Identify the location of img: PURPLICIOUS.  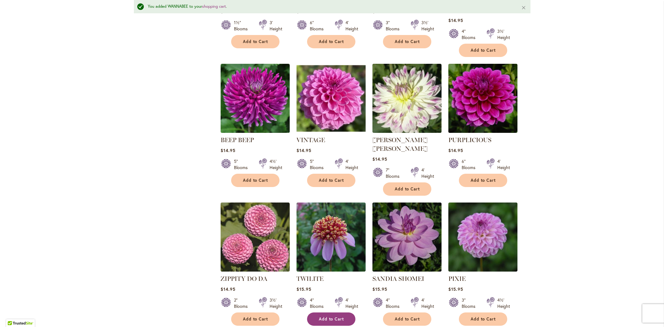
(483, 98).